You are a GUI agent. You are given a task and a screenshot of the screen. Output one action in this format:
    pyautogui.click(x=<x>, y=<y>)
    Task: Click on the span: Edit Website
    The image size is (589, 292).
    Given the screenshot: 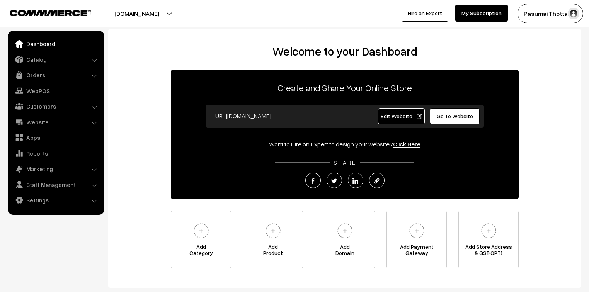 What is the action you would take?
    pyautogui.click(x=401, y=116)
    